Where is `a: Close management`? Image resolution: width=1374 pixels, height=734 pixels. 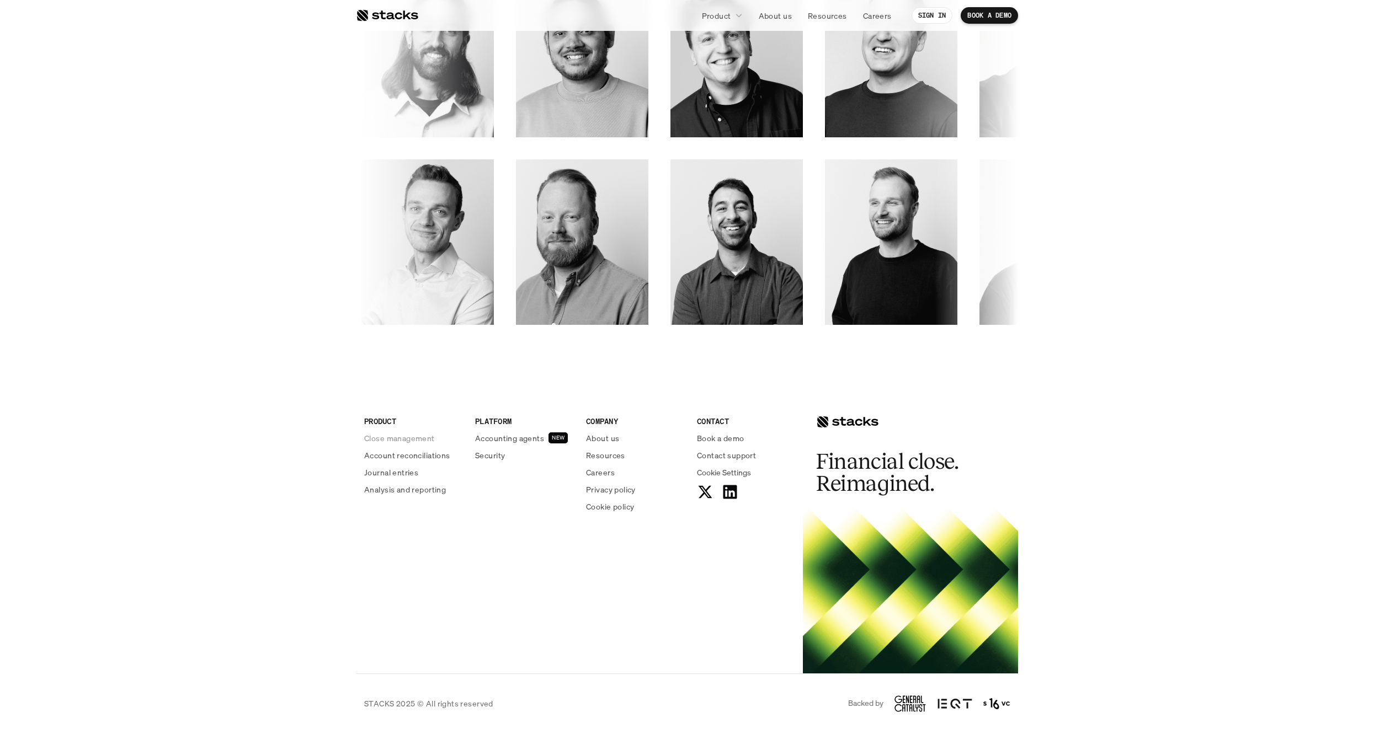
a: Close management is located at coordinates (413, 438).